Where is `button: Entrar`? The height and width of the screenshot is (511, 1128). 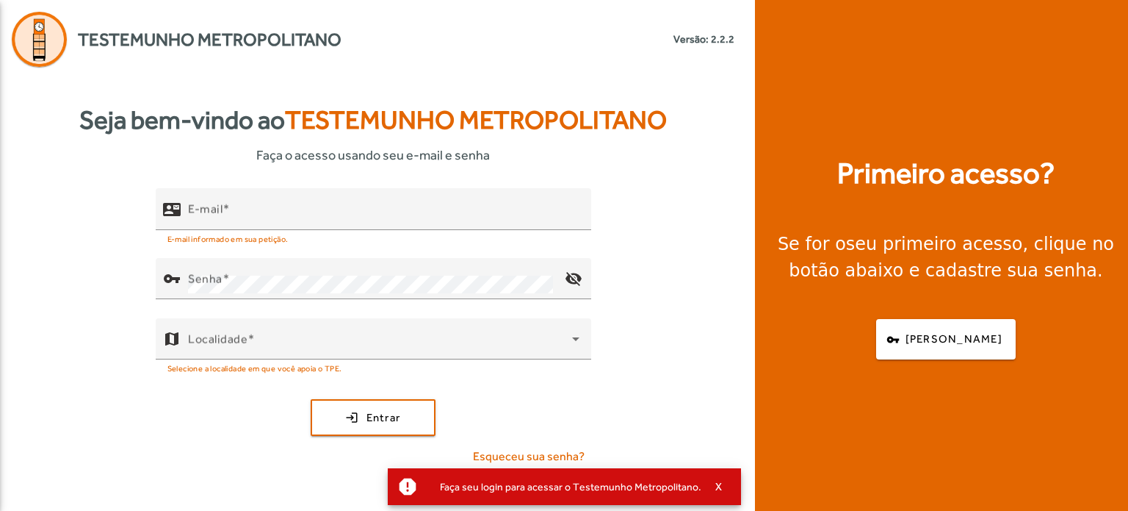 button: Entrar is located at coordinates (373, 417).